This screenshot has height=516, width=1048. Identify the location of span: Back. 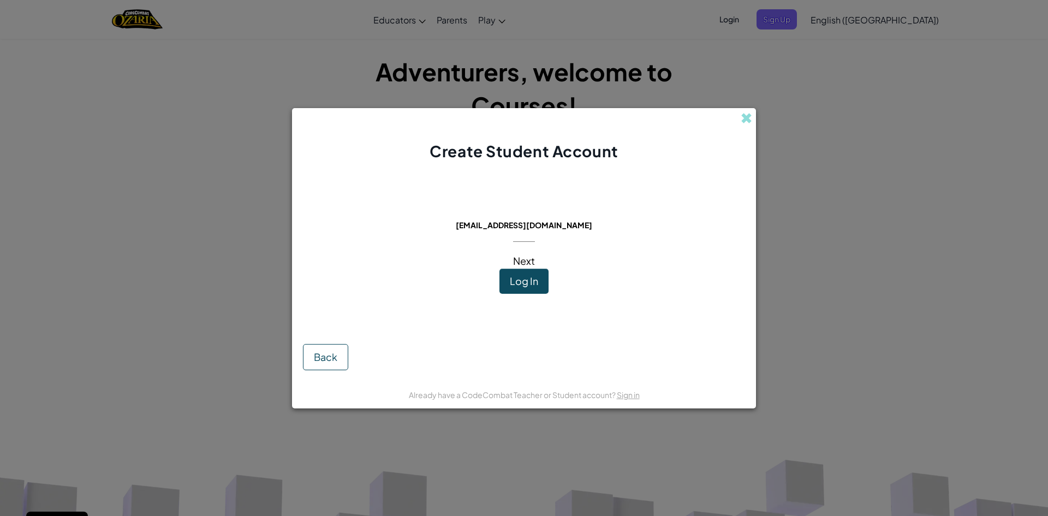
(325, 356).